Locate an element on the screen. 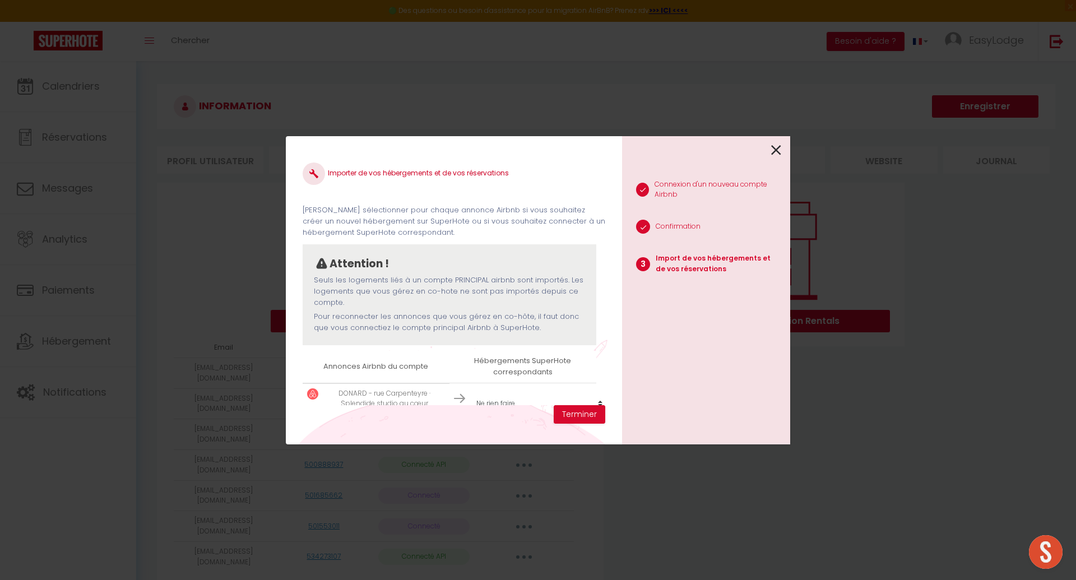 This screenshot has height=580, width=1076. th: Hébergements SuperHote correspondants is located at coordinates (523, 367).